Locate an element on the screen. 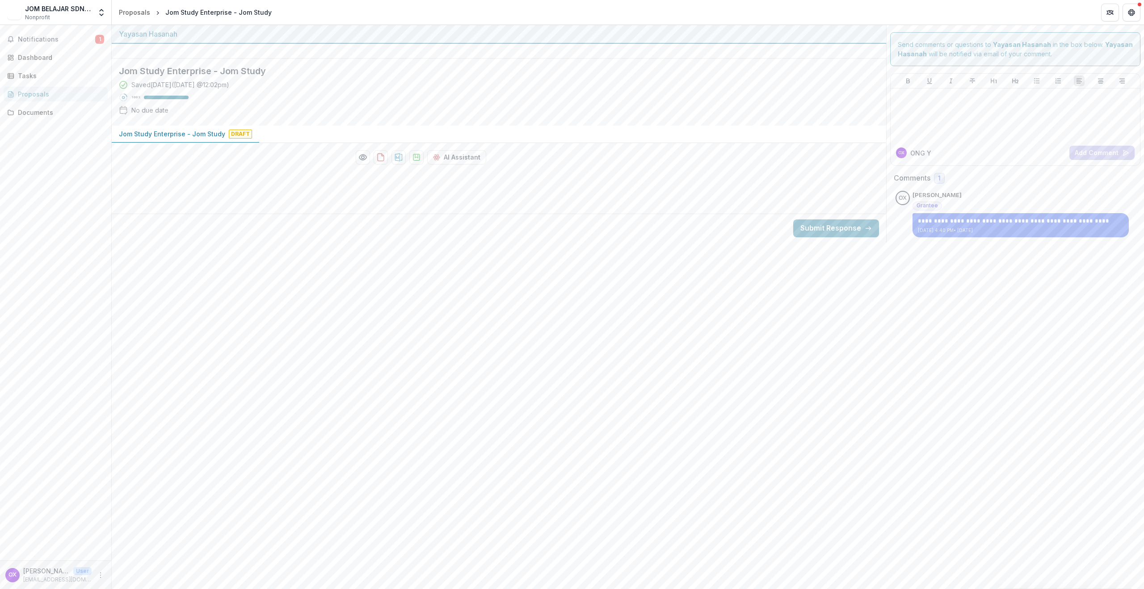 The image size is (1144, 589). button: Notifications1 is located at coordinates (55, 39).